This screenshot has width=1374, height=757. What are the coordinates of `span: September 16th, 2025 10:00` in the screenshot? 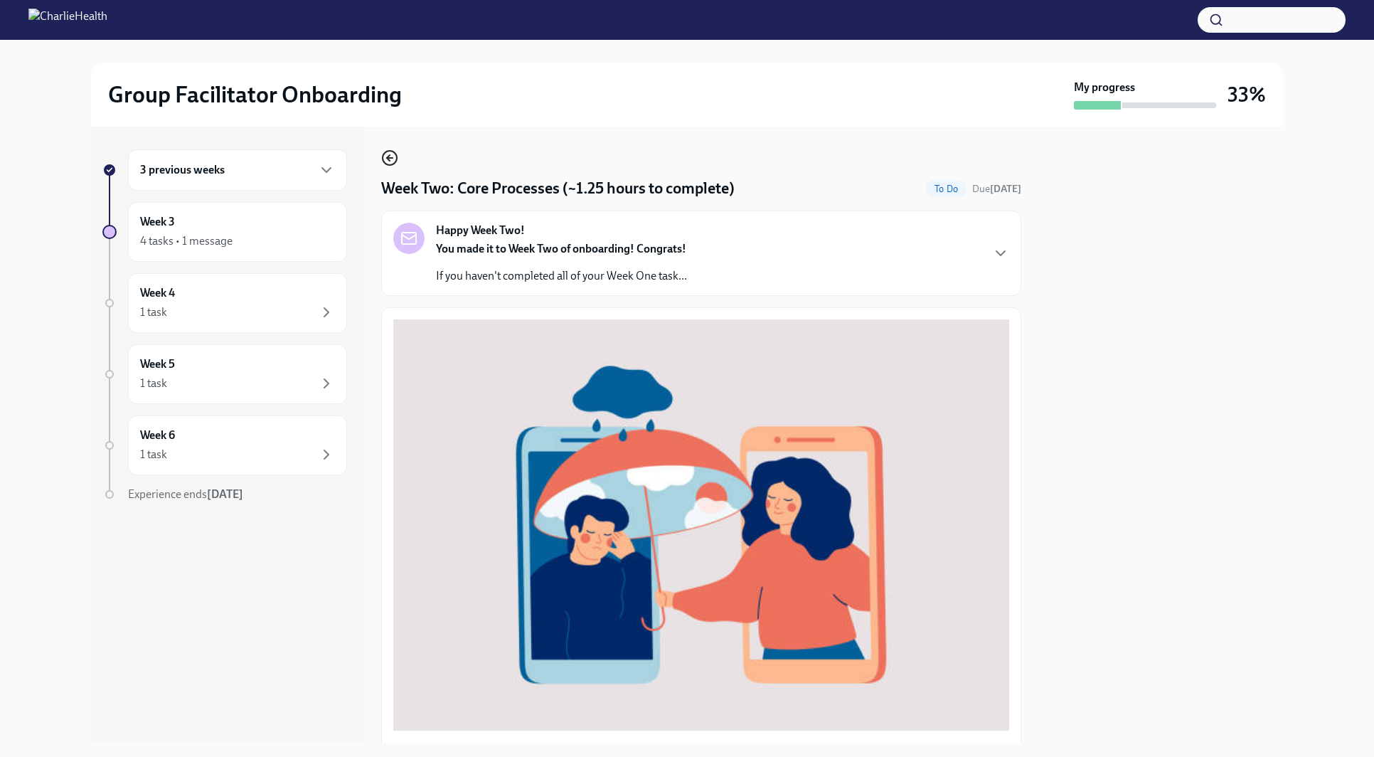 It's located at (996, 188).